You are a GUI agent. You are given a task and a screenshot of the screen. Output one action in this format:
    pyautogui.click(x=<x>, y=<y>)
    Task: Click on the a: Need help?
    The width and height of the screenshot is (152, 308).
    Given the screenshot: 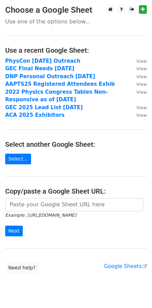 What is the action you would take?
    pyautogui.click(x=22, y=268)
    